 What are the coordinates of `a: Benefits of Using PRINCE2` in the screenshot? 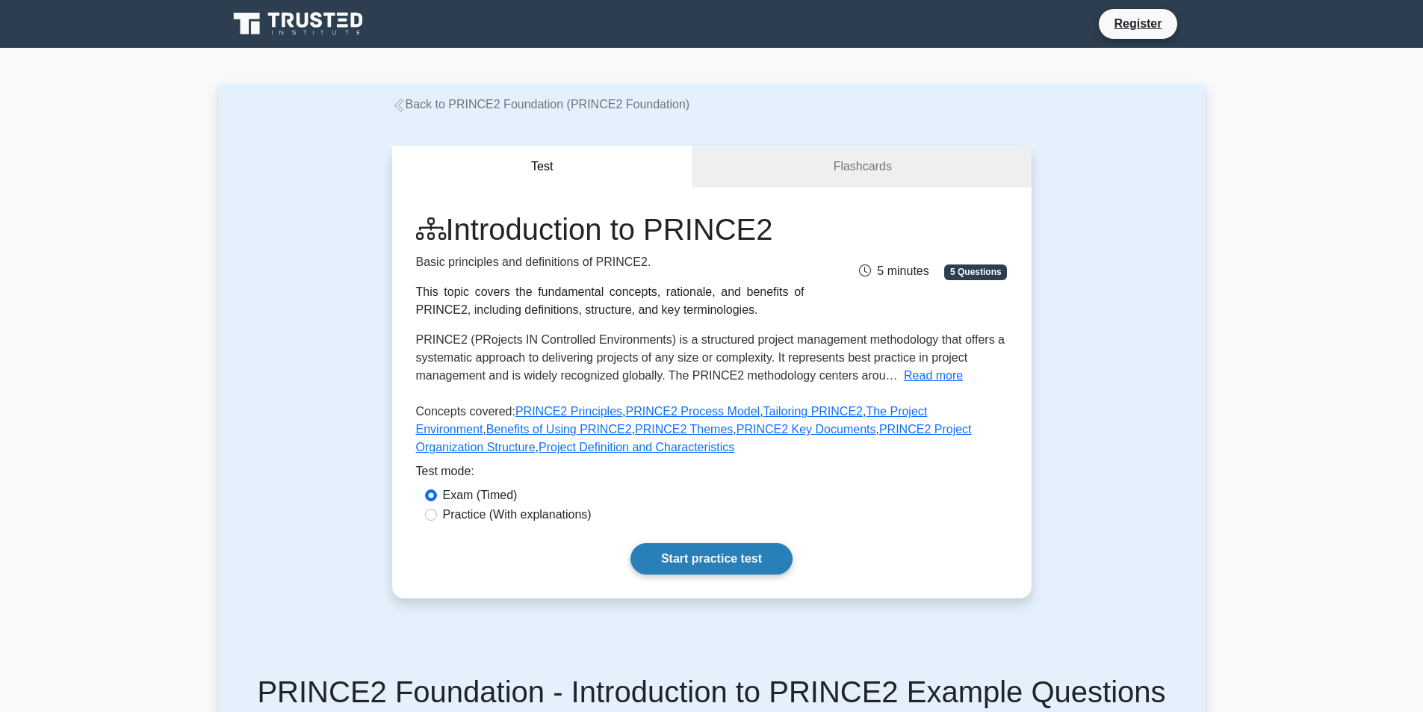 It's located at (559, 429).